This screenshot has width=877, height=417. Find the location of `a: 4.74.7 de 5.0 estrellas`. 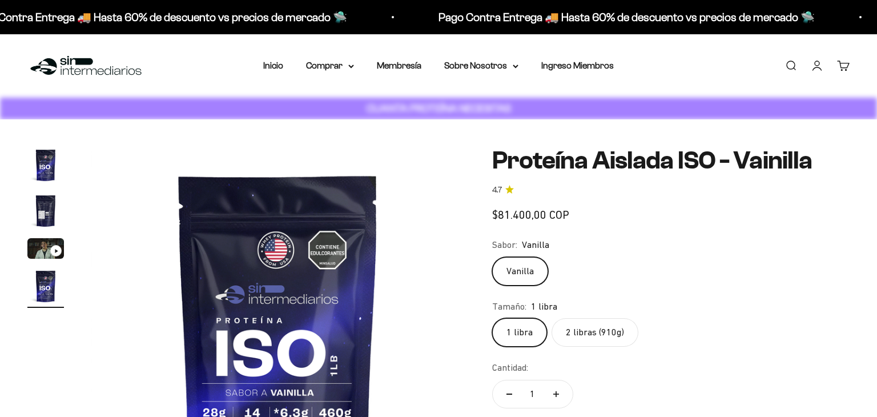

a: 4.74.7 de 5.0 estrellas is located at coordinates (671, 190).